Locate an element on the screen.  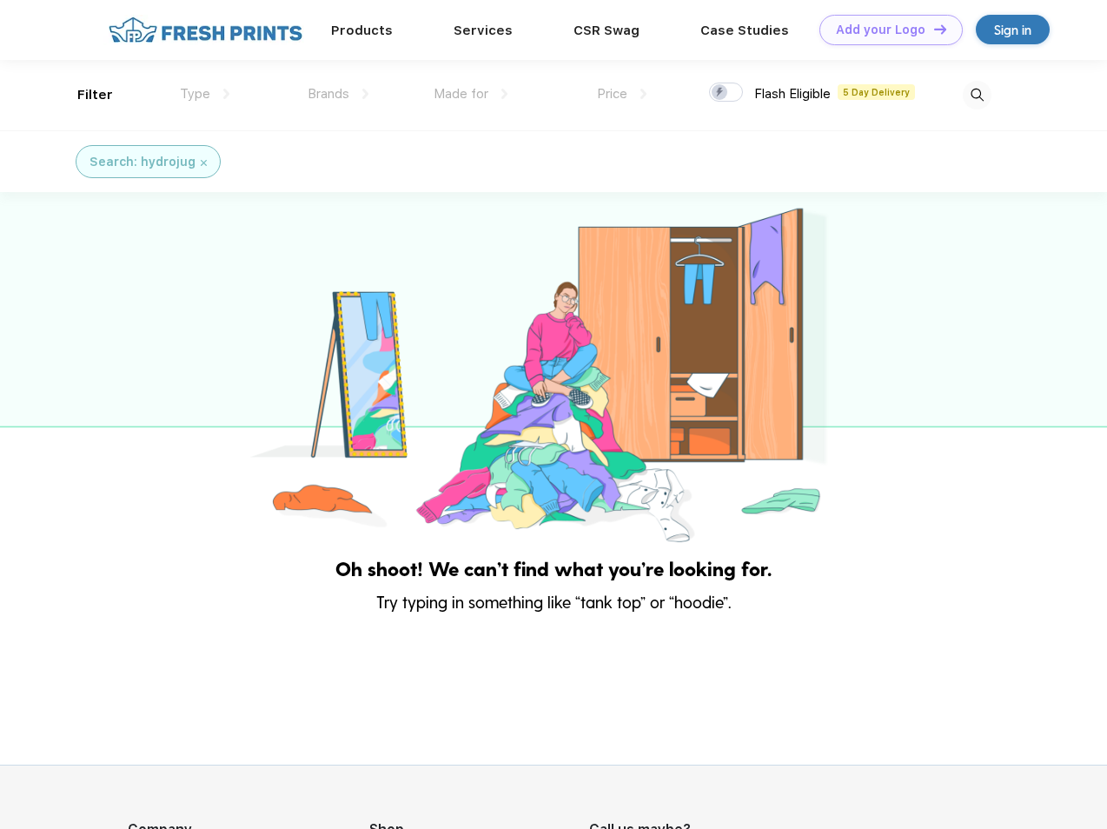
div: Add your Logo is located at coordinates (880, 30).